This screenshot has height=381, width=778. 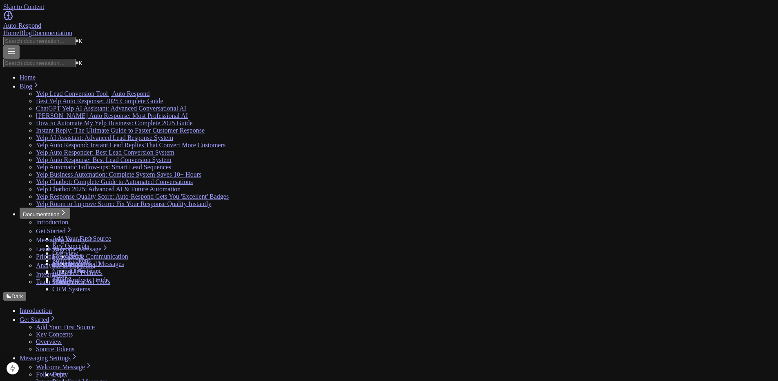 I want to click on a: Analytics & Reporting, so click(x=69, y=265).